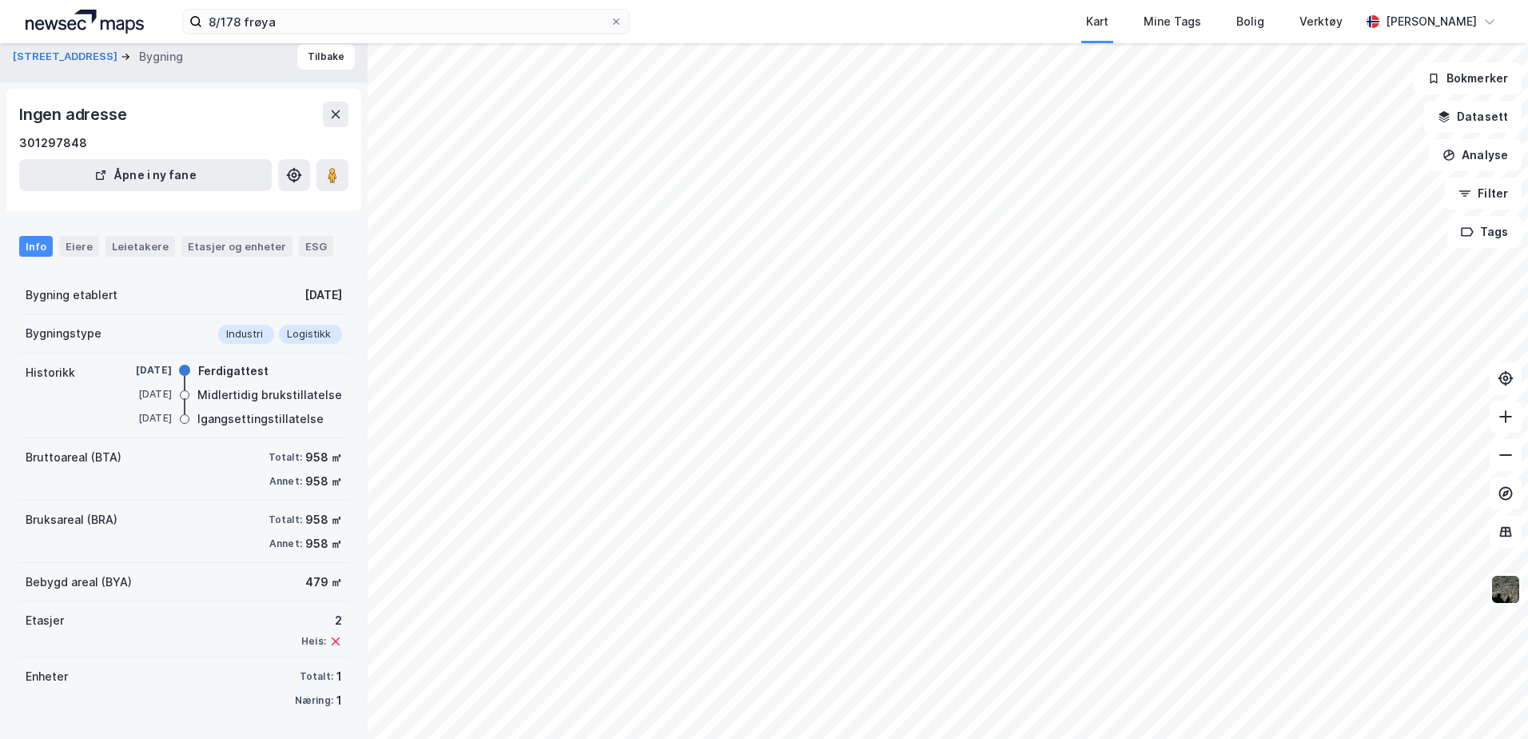 The height and width of the screenshot is (739, 1528). What do you see at coordinates (1321, 22) in the screenshot?
I see `div: Verktøy` at bounding box center [1321, 22].